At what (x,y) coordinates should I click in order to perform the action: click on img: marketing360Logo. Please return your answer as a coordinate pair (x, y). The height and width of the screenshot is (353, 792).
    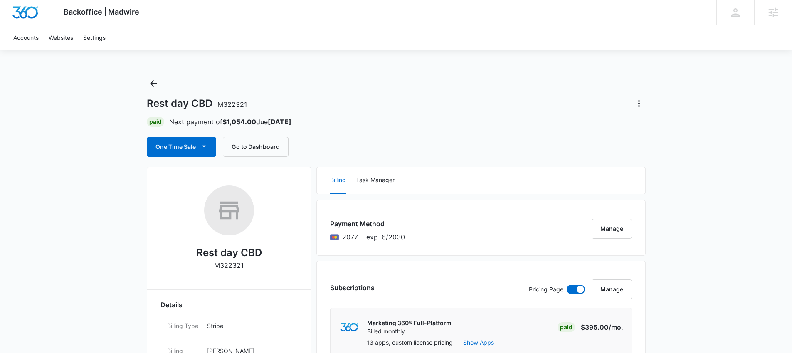
    Looking at the image, I should click on (349, 327).